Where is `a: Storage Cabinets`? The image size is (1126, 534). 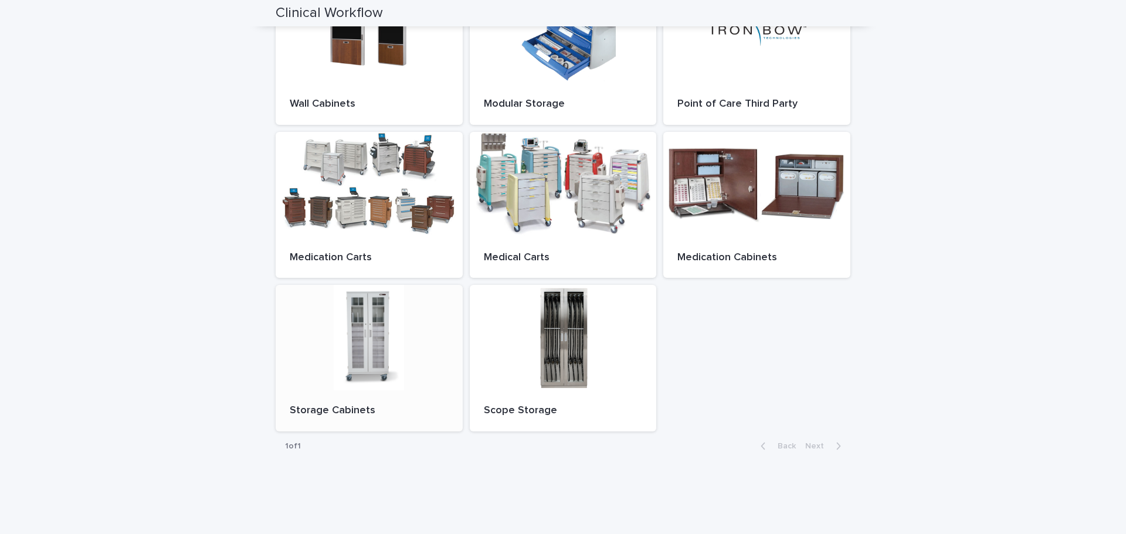
a: Storage Cabinets is located at coordinates (369, 358).